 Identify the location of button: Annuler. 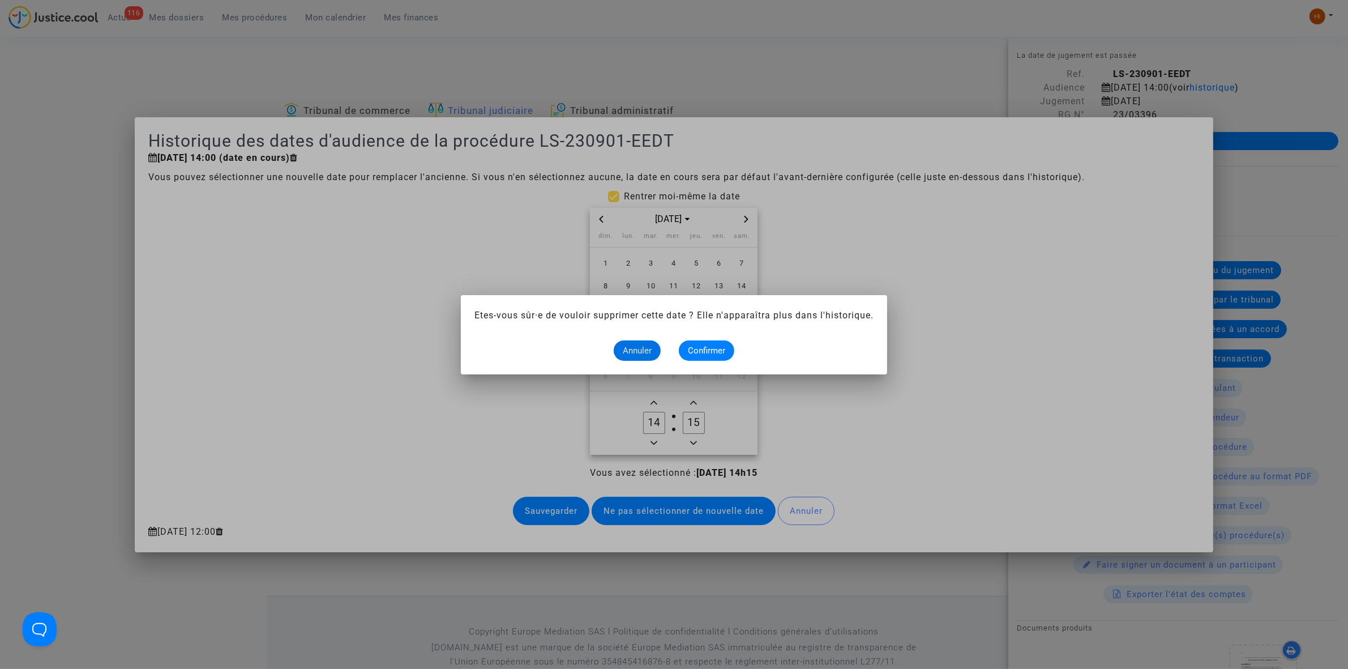
(637, 350).